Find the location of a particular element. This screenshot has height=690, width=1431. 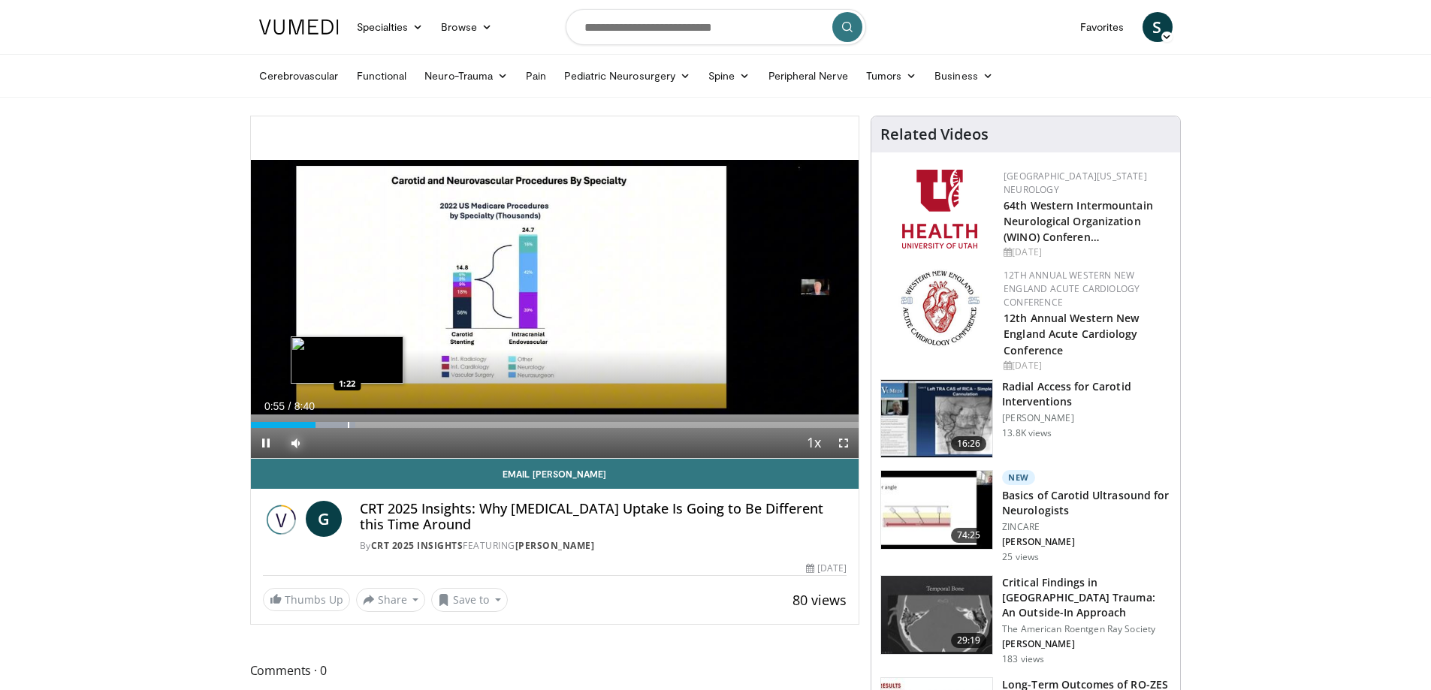

a: S is located at coordinates (1157, 27).